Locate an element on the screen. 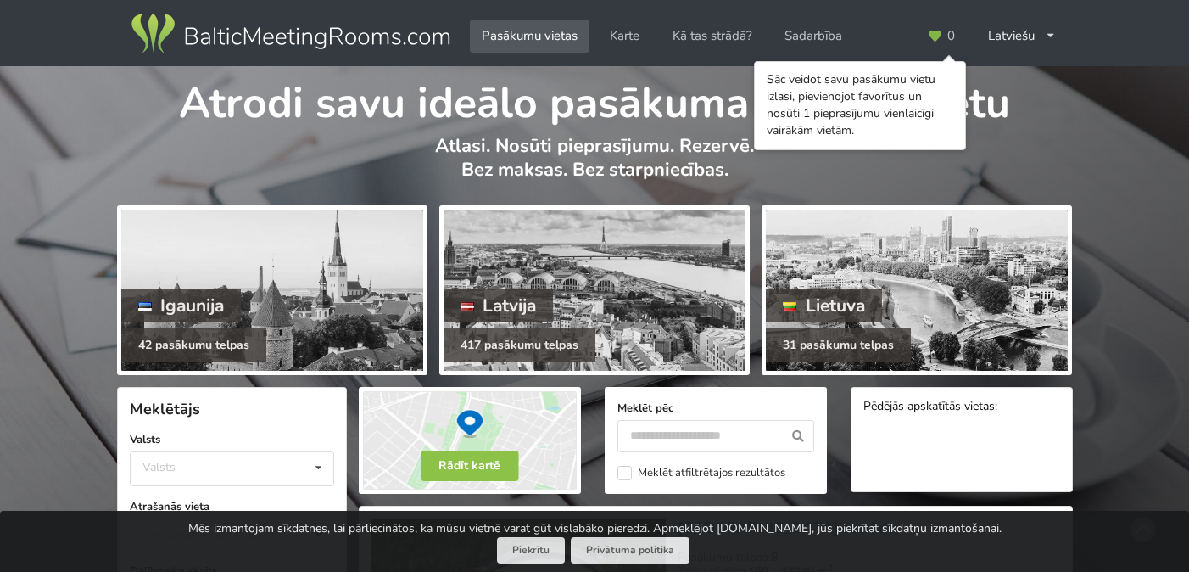 The width and height of the screenshot is (1189, 572). div: 31 pasākumu telpas is located at coordinates (838, 345).